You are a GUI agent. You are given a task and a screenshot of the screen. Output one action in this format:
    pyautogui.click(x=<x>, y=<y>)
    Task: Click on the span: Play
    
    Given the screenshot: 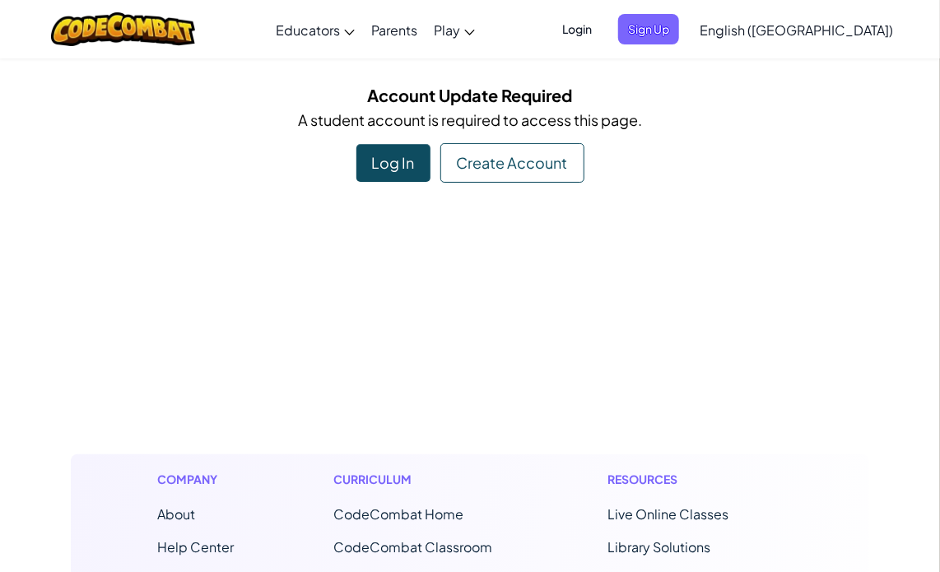 What is the action you would take?
    pyautogui.click(x=447, y=30)
    